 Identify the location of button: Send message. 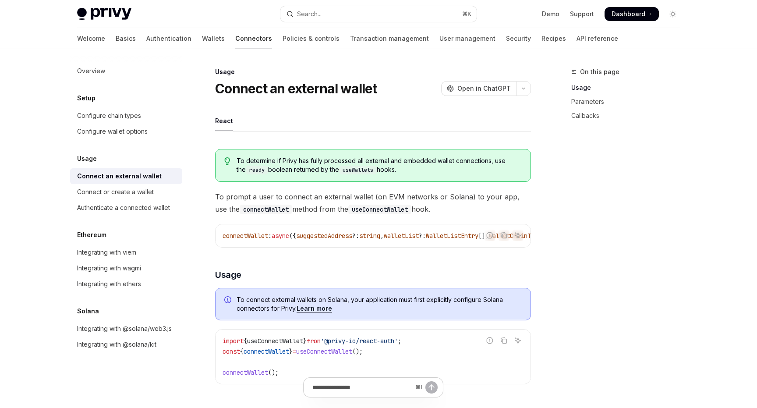
(432, 387).